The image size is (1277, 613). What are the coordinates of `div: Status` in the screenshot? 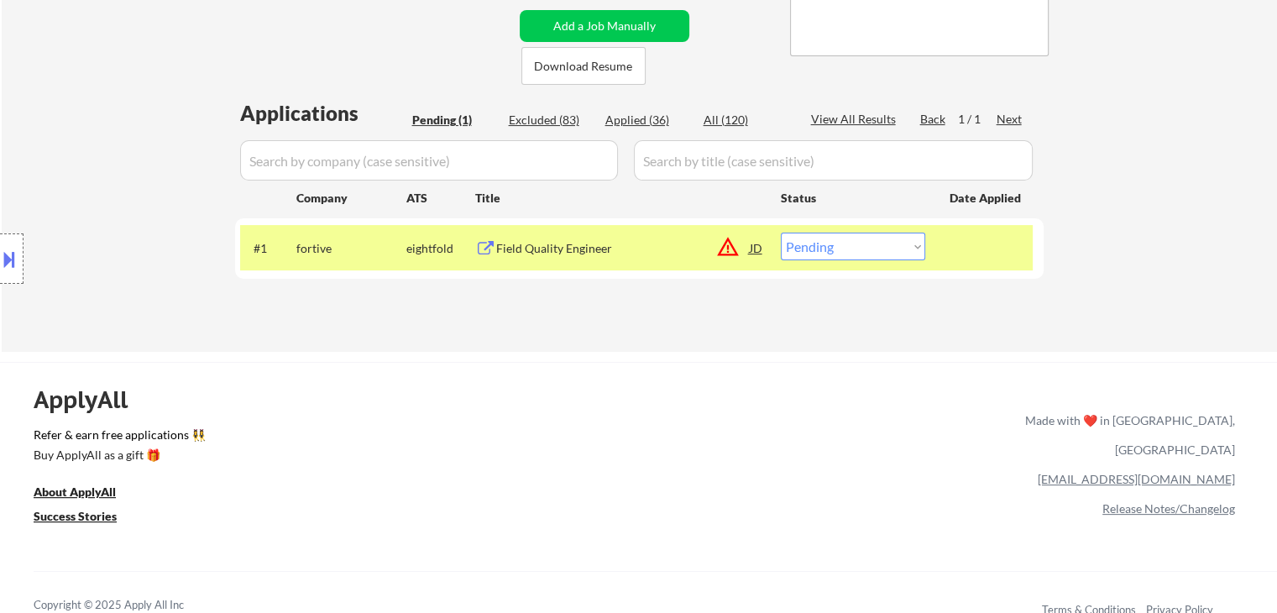 It's located at (853, 197).